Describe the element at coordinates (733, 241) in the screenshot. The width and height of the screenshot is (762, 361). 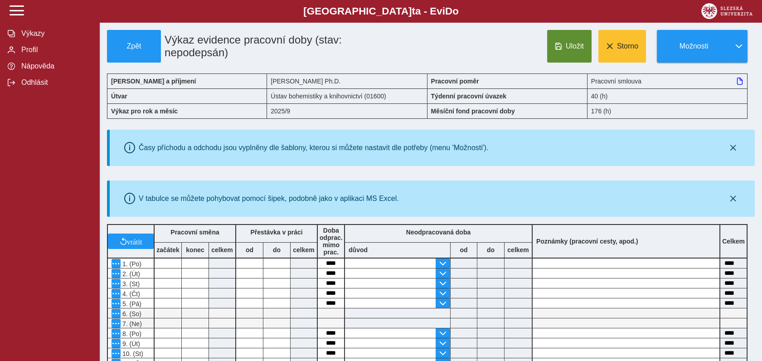
I see `b: Celkem` at that location.